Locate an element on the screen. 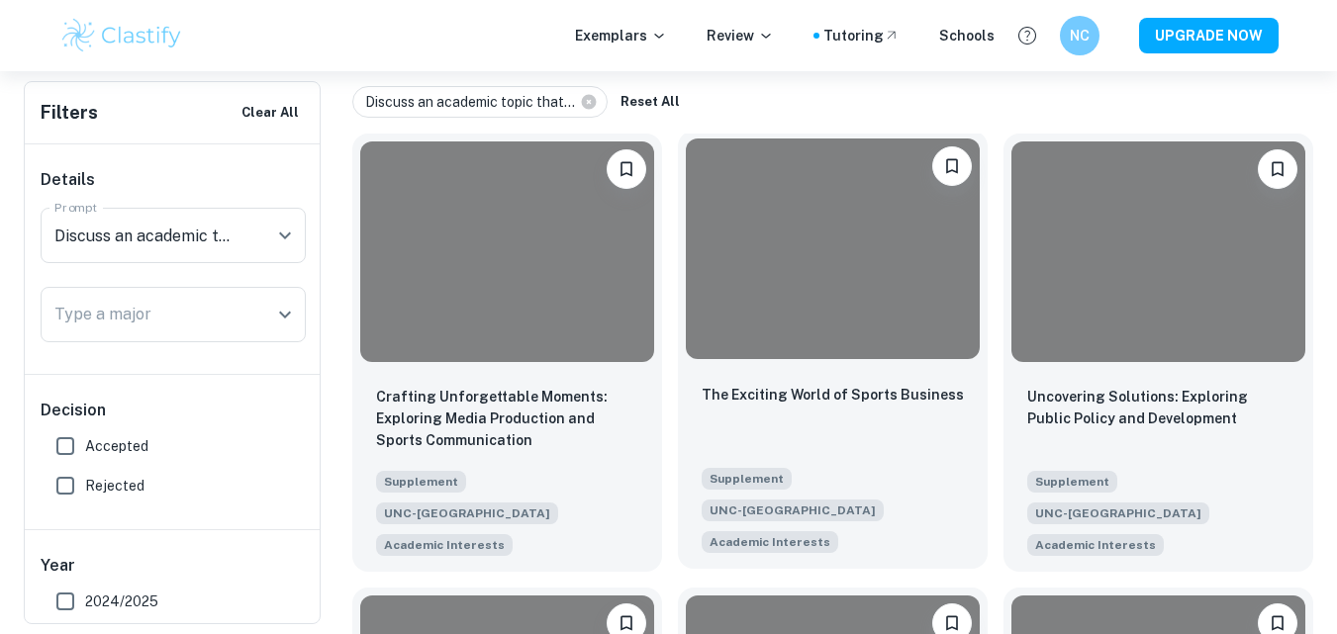 The height and width of the screenshot is (634, 1337). p: The Exciting World of Sports Business is located at coordinates (832, 395).